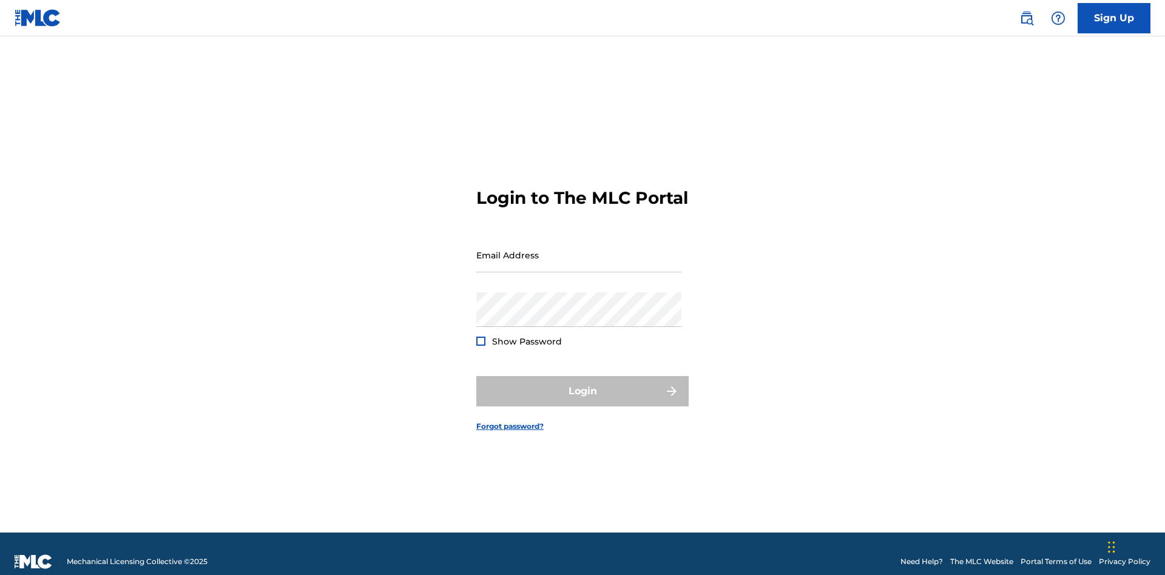  Describe the element at coordinates (1134, 546) in the screenshot. I see `div: Chat Widget` at that location.